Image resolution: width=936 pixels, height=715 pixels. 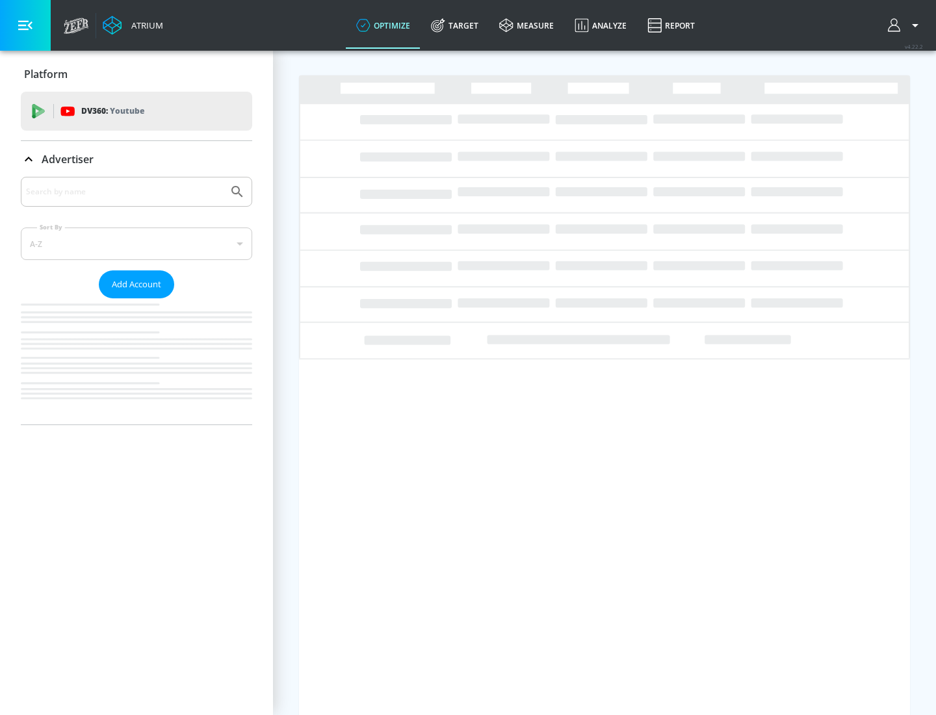 What do you see at coordinates (136, 111) in the screenshot?
I see `div: DV360: Youtube` at bounding box center [136, 111].